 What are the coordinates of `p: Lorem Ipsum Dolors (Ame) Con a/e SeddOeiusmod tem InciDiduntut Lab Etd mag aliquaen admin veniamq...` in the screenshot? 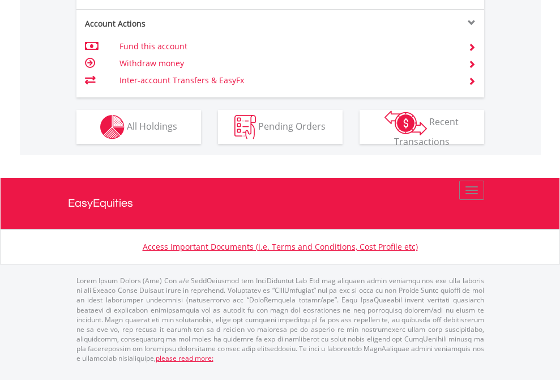 It's located at (280, 320).